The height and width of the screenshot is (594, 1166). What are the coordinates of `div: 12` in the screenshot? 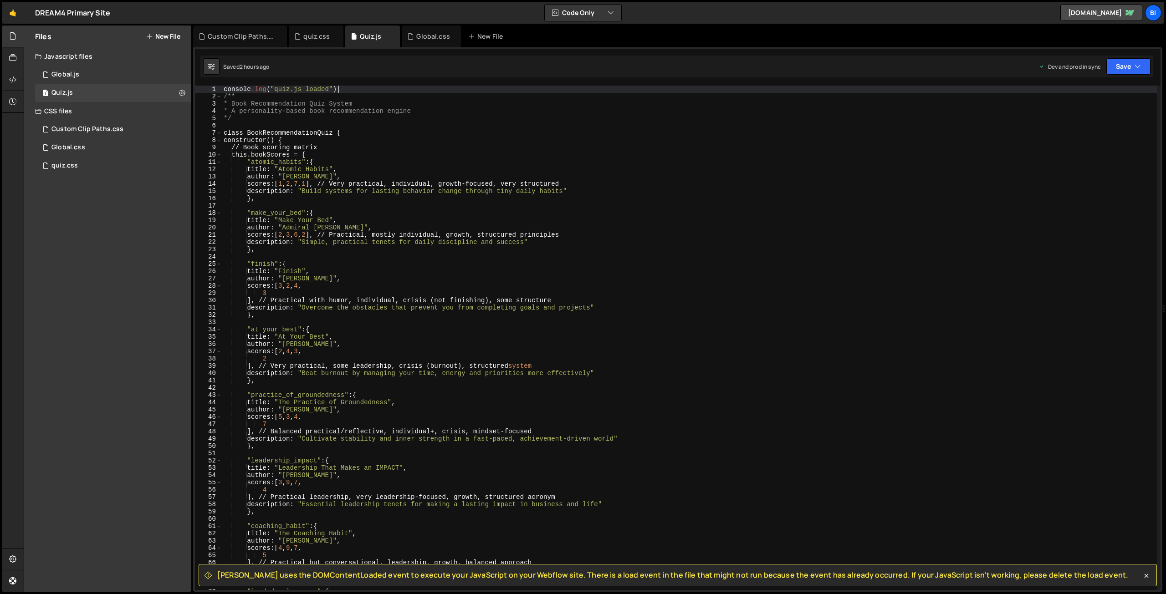 It's located at (208, 169).